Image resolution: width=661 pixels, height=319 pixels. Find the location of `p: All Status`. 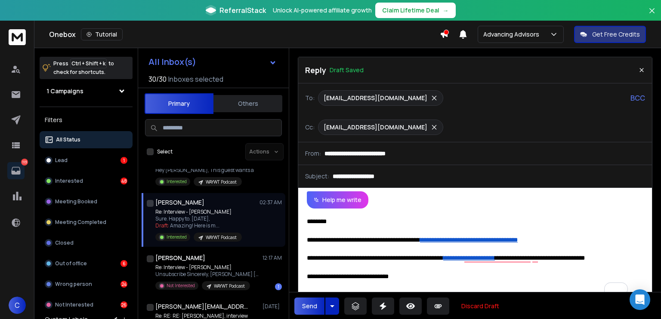

p: All Status is located at coordinates (68, 140).